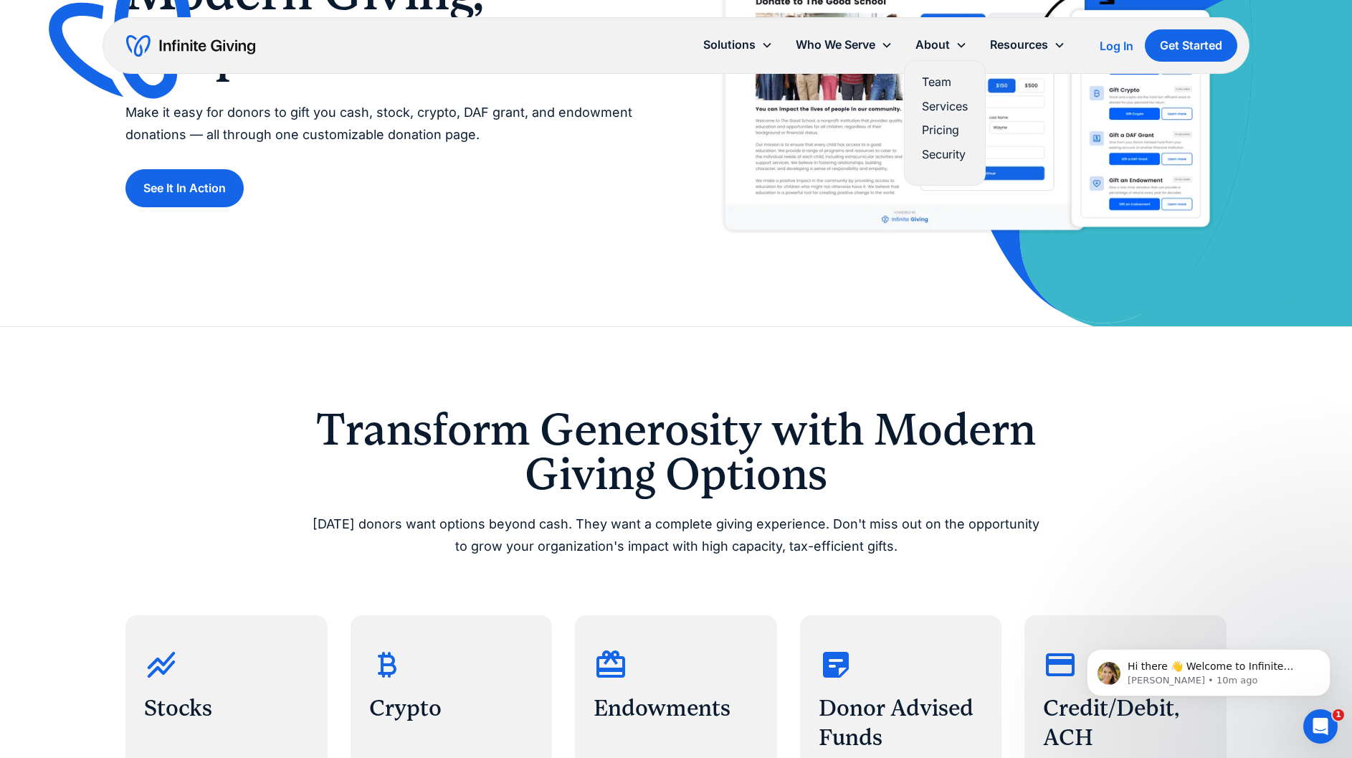 Image resolution: width=1352 pixels, height=758 pixels. What do you see at coordinates (452, 708) in the screenshot?
I see `h3: Crypto` at bounding box center [452, 708].